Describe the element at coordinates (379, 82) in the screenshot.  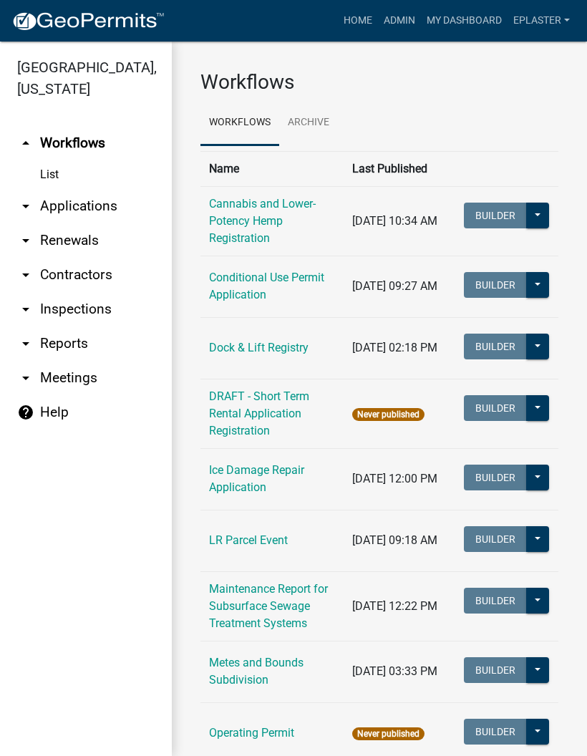
I see `h3: Workflows` at that location.